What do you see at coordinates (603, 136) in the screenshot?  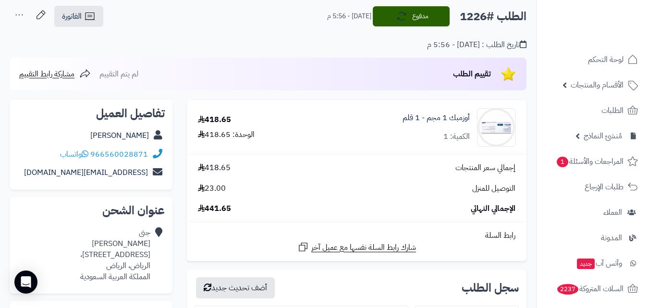 I see `span: مُنشئ النماذج` at bounding box center [603, 136].